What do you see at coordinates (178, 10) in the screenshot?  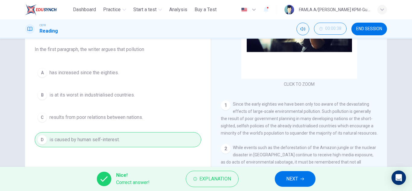 I see `span: Analysis` at bounding box center [178, 10].